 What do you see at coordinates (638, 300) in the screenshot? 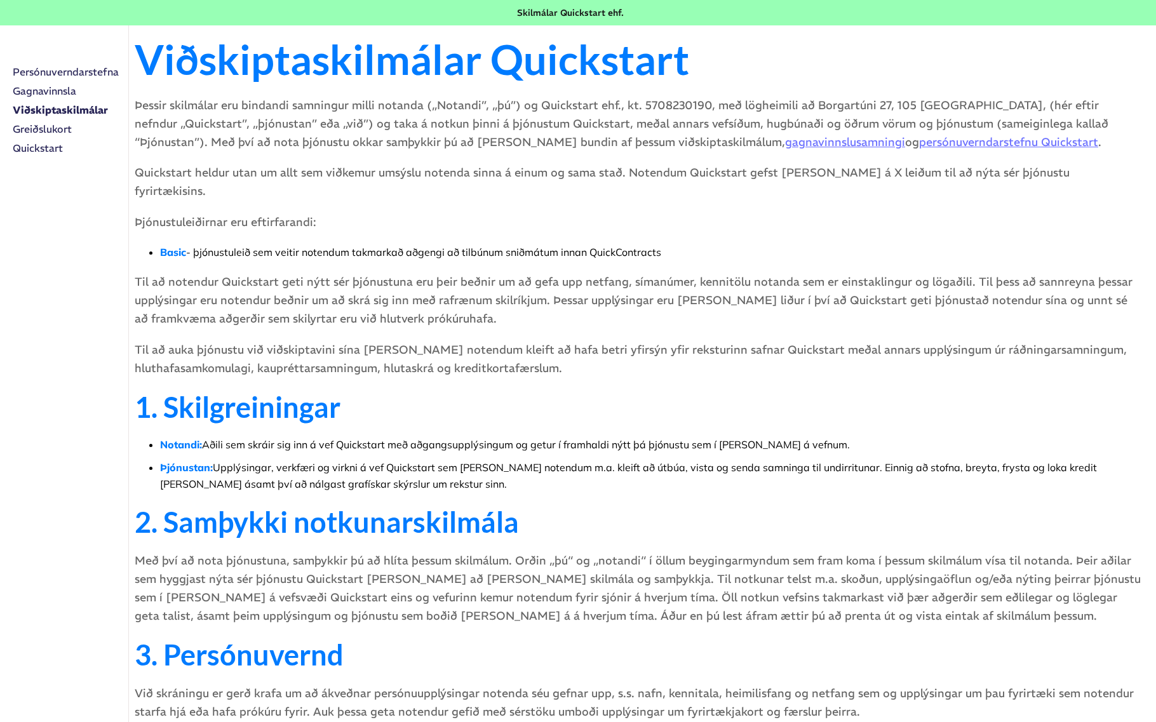
I see `p: Til að notendur Quickstart geti nýtt sér þjónustuna eru þeir beðnir um að gefa upp netfang, síman...` at bounding box center [638, 300].